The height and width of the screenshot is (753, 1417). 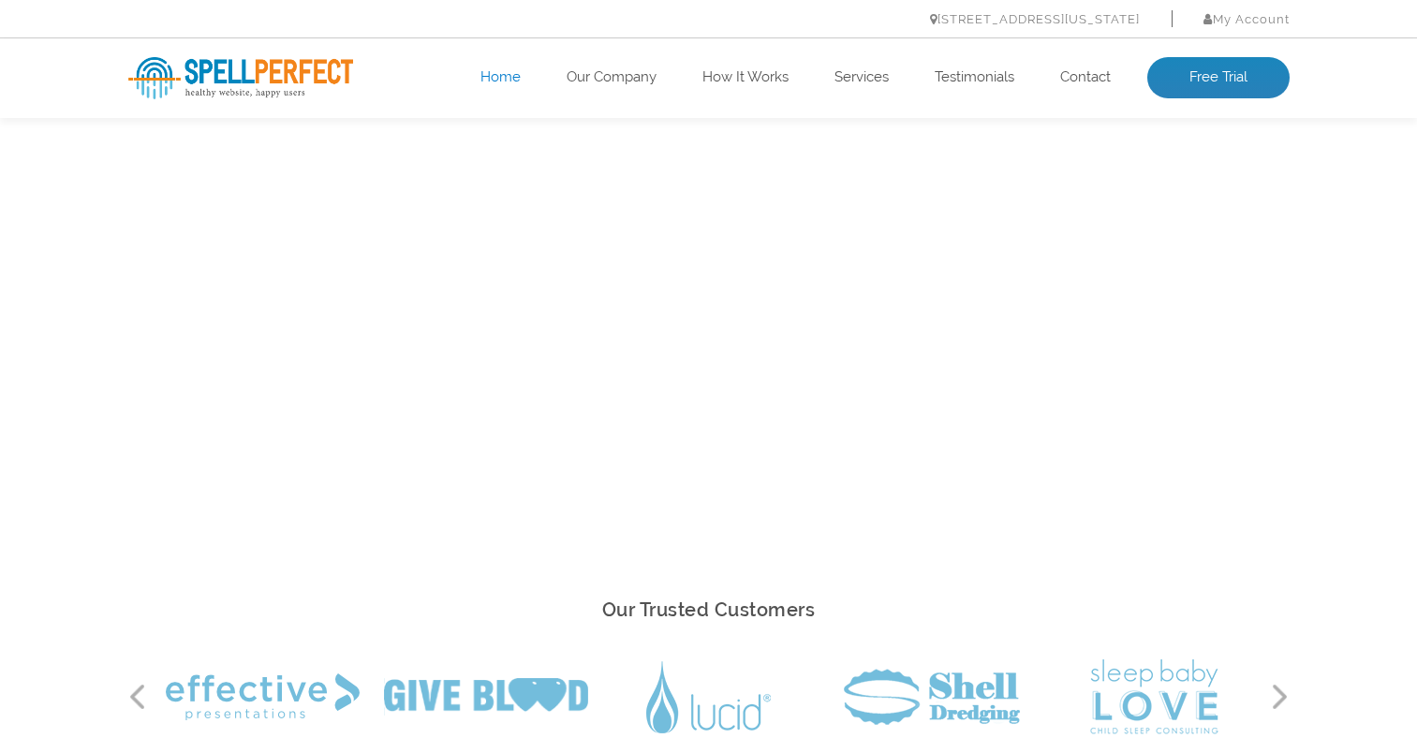 What do you see at coordinates (932, 697) in the screenshot?
I see `img: Shell Dredging` at bounding box center [932, 697].